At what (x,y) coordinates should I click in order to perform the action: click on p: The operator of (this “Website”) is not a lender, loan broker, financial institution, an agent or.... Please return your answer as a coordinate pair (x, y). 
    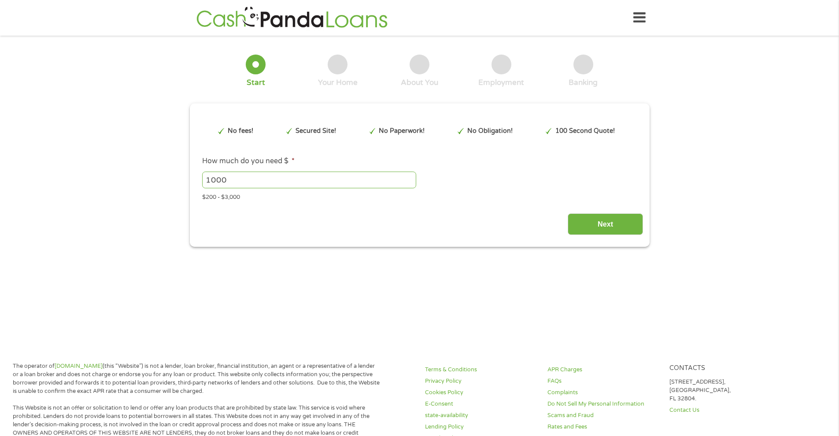
    Looking at the image, I should click on (196, 379).